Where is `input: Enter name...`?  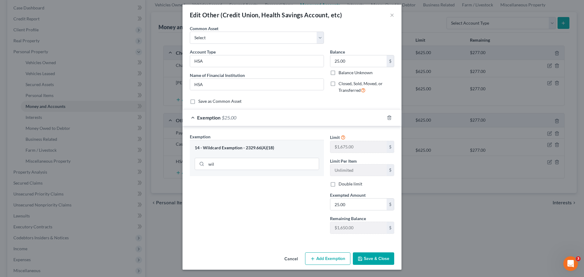 input: Enter name... is located at coordinates (257, 85).